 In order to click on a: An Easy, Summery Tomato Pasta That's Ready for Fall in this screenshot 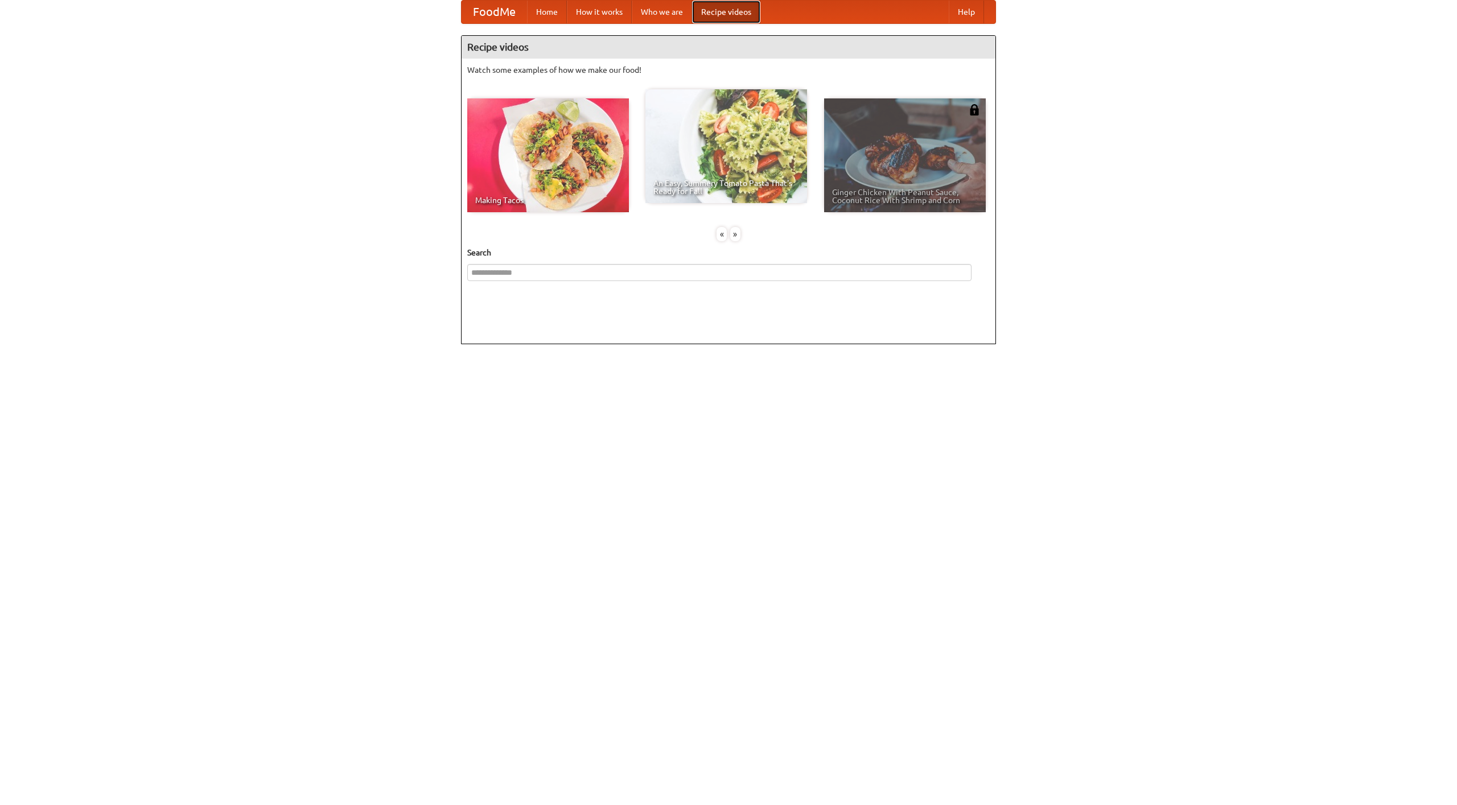, I will do `click(726, 146)`.